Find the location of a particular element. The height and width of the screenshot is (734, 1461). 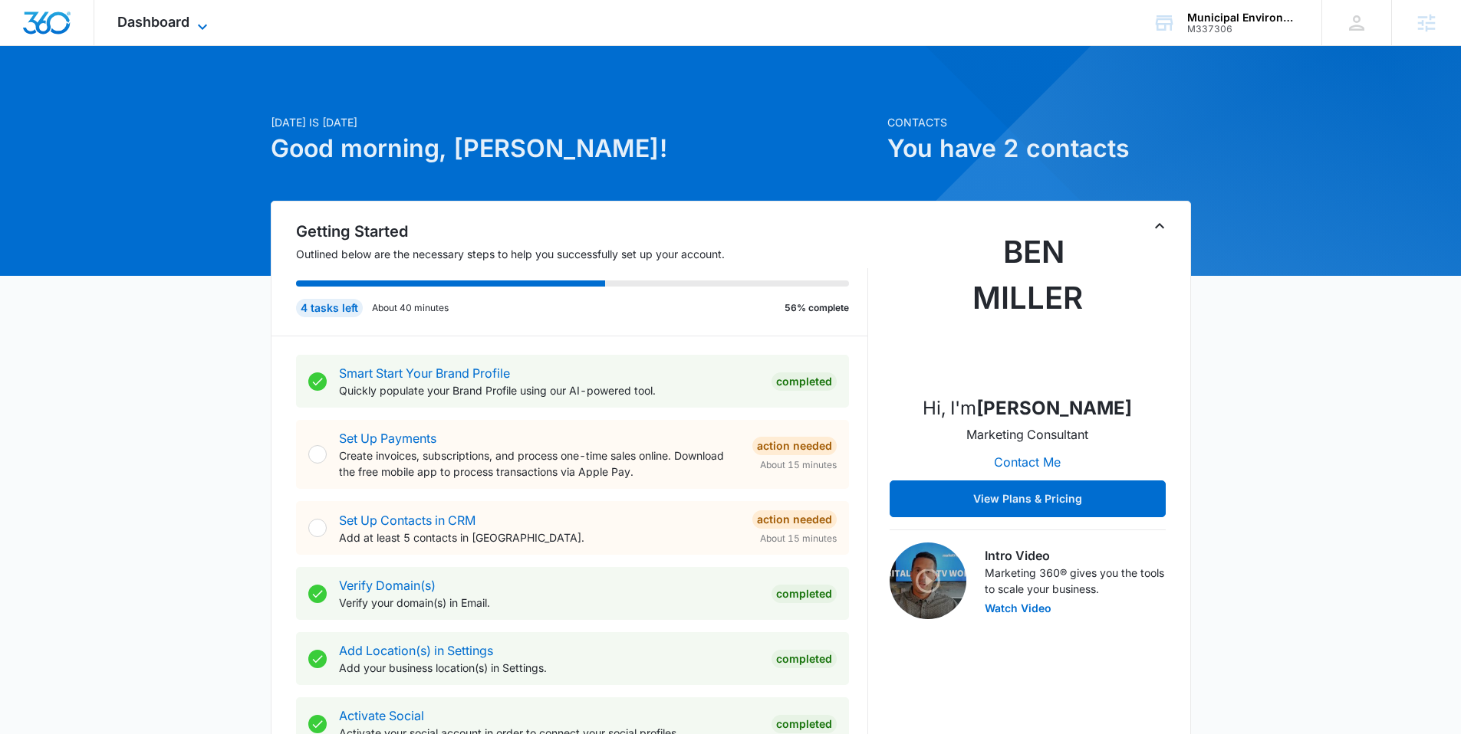

p: Marketing 360® gives you the tools to scale your business. is located at coordinates (1075, 581).